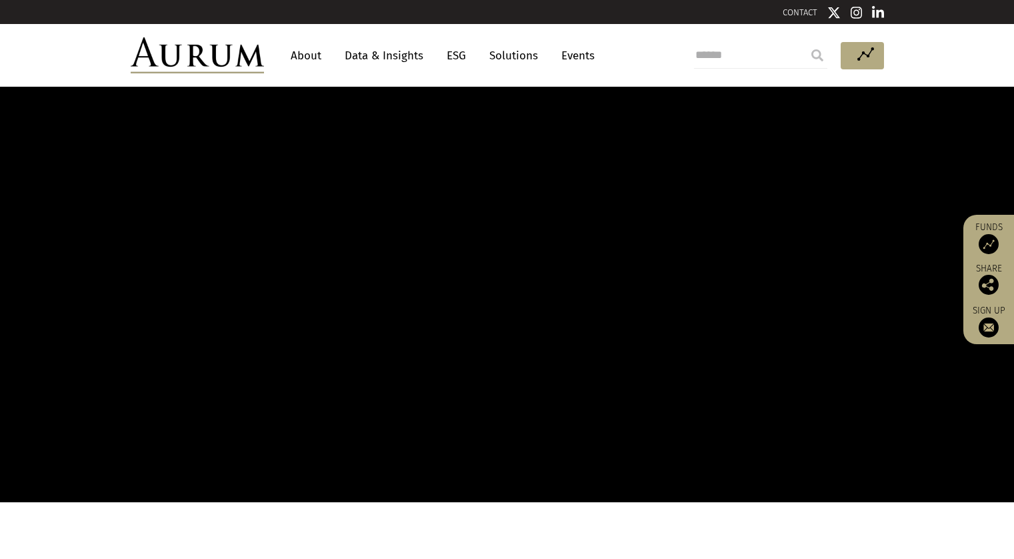 Image resolution: width=1014 pixels, height=559 pixels. I want to click on input: Submit, so click(818, 55).